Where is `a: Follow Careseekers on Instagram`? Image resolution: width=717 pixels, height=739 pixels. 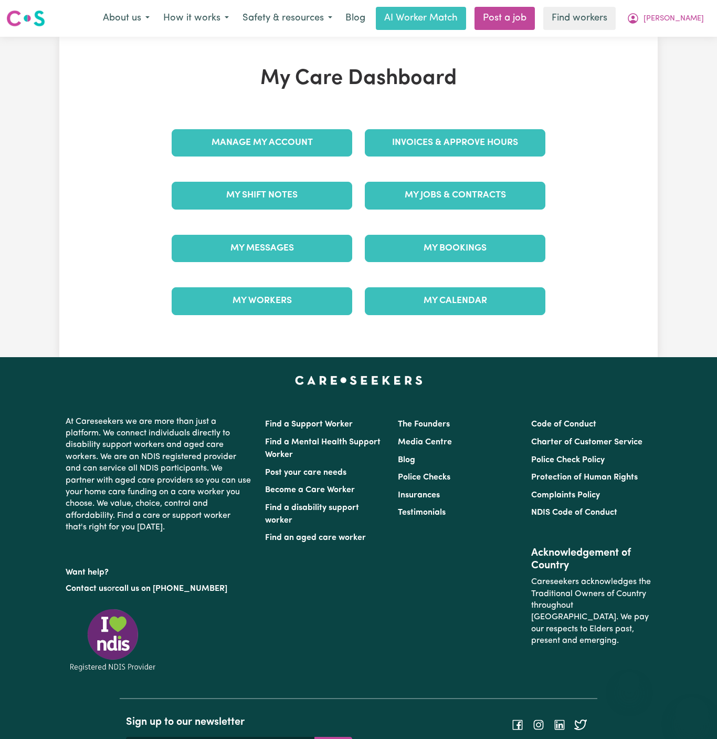
a: Follow Careseekers on Instagram is located at coordinates (539, 725).